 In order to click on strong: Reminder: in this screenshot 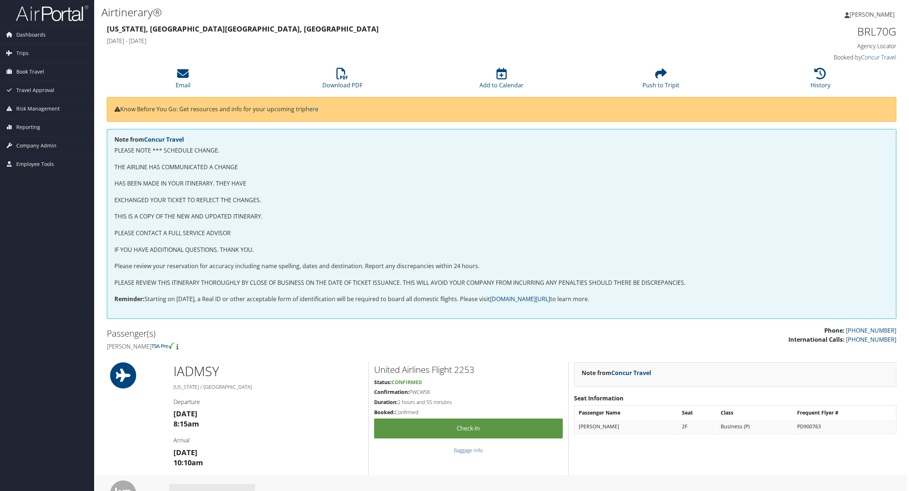, I will do `click(129, 299)`.